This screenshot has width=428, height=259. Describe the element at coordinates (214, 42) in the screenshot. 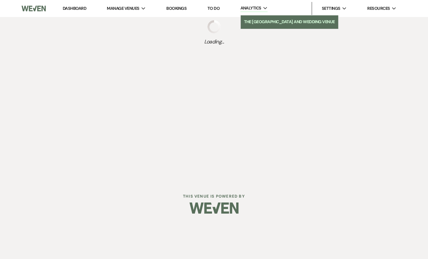

I see `span: Loading...` at that location.